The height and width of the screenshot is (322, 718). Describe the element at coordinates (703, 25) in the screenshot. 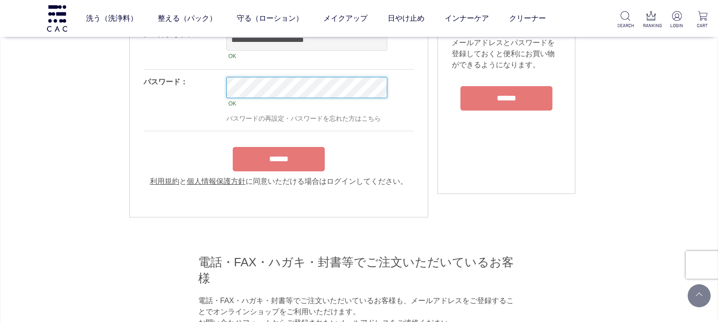

I see `p: CART` at that location.